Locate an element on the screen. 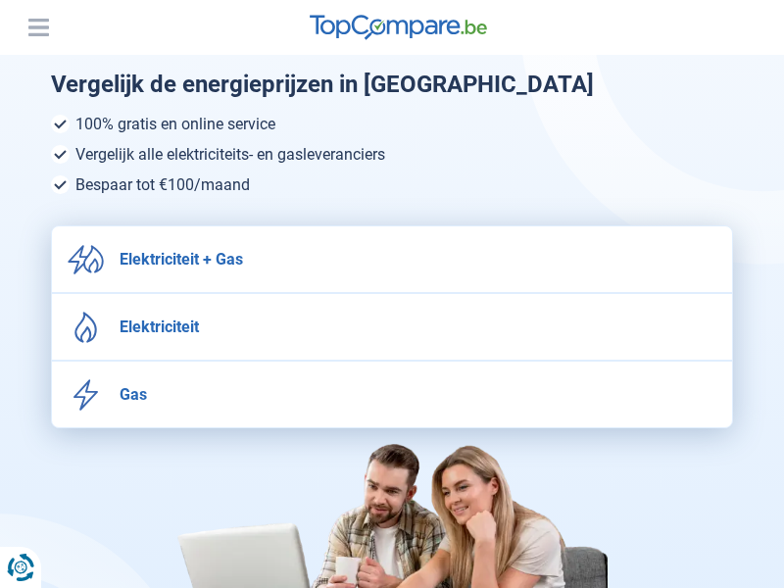  li: 100% gratis en online service is located at coordinates (392, 123).